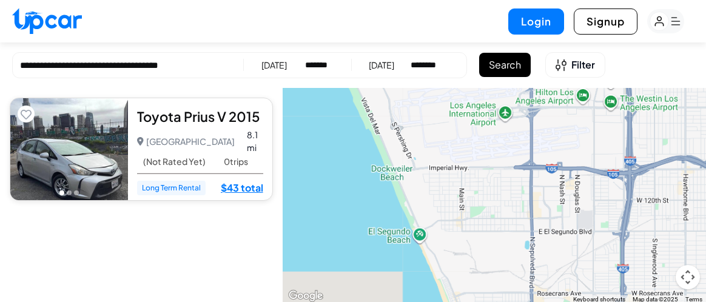 The height and width of the screenshot is (302, 706). What do you see at coordinates (199, 116) in the screenshot?
I see `div: Toyota Prius V 2015` at bounding box center [199, 116].